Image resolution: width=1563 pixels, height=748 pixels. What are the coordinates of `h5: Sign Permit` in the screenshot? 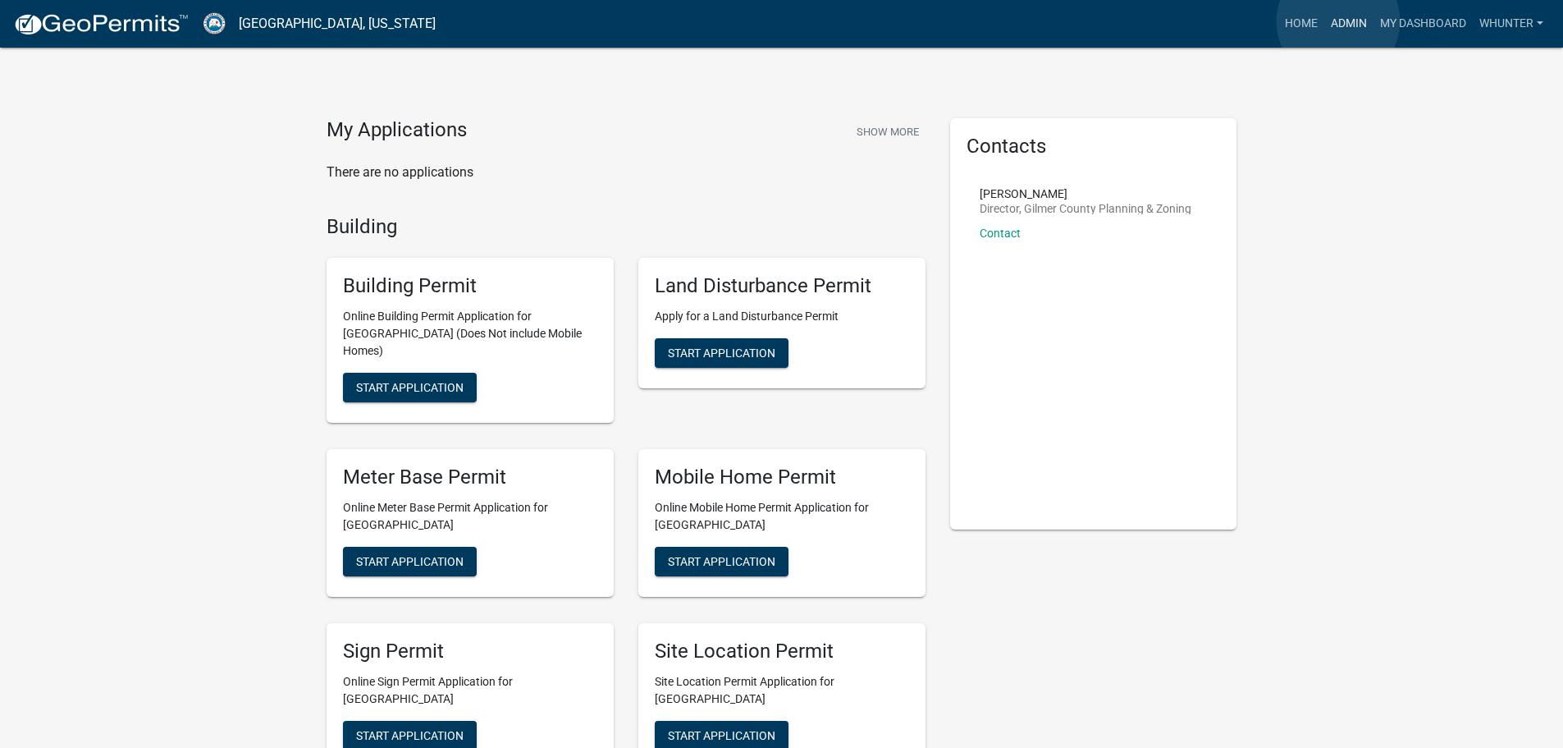 It's located at (470, 651).